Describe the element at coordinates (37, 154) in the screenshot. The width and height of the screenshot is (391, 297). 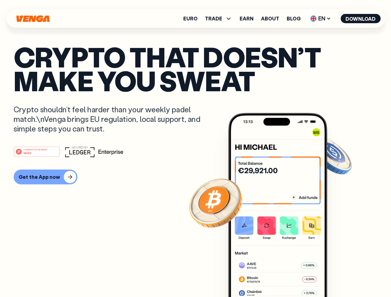
I see `a: #1 PRODUCT OF THE MONTHWeb3` at that location.